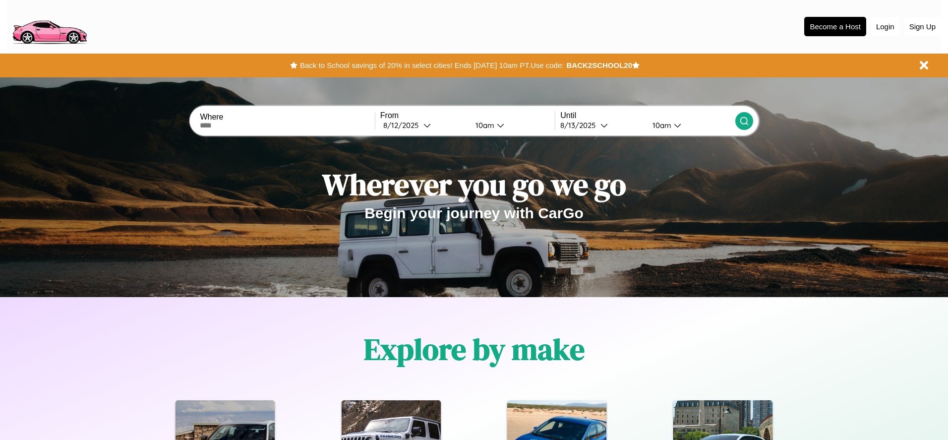  What do you see at coordinates (922, 26) in the screenshot?
I see `button: Sign Up` at bounding box center [922, 26].